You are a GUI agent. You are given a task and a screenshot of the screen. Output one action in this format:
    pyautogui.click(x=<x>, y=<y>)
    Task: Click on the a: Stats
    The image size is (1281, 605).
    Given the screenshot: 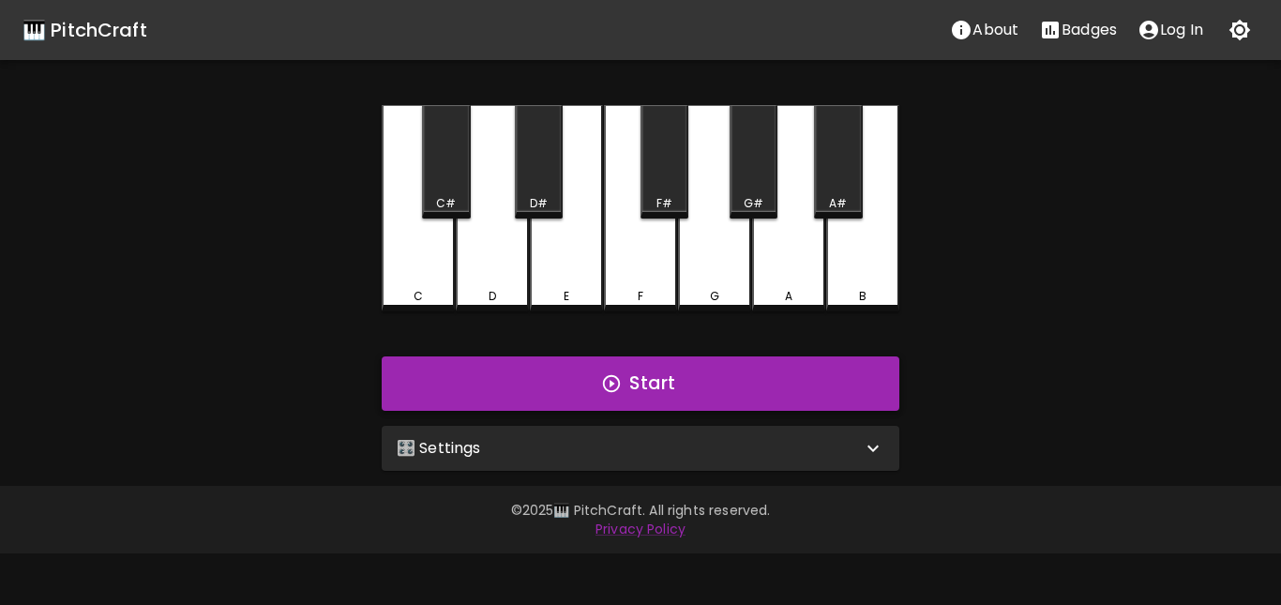 What is the action you would take?
    pyautogui.click(x=1077, y=30)
    